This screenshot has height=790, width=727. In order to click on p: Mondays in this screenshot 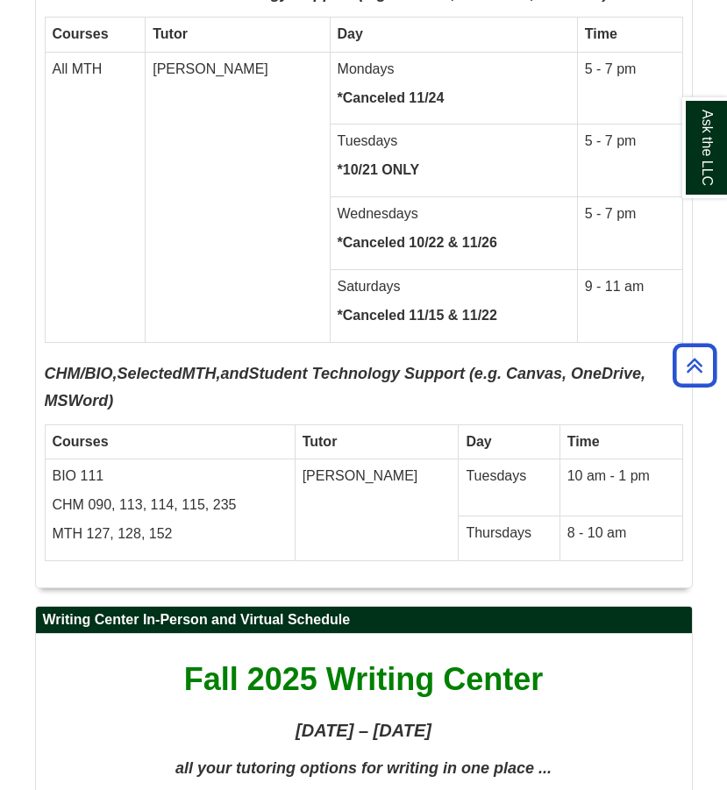, I will do `click(453, 69)`.